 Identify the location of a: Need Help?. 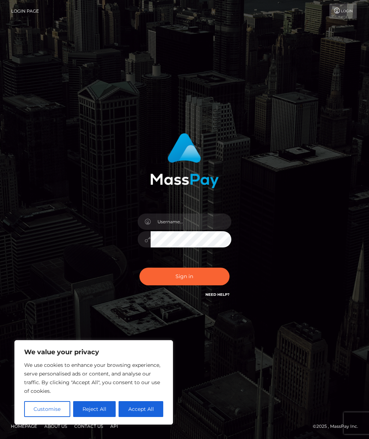
(217, 294).